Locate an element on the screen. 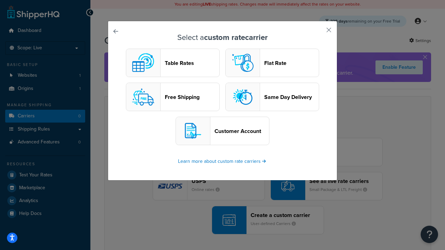 This screenshot has height=250, width=445. img: custom logo is located at coordinates (143, 63).